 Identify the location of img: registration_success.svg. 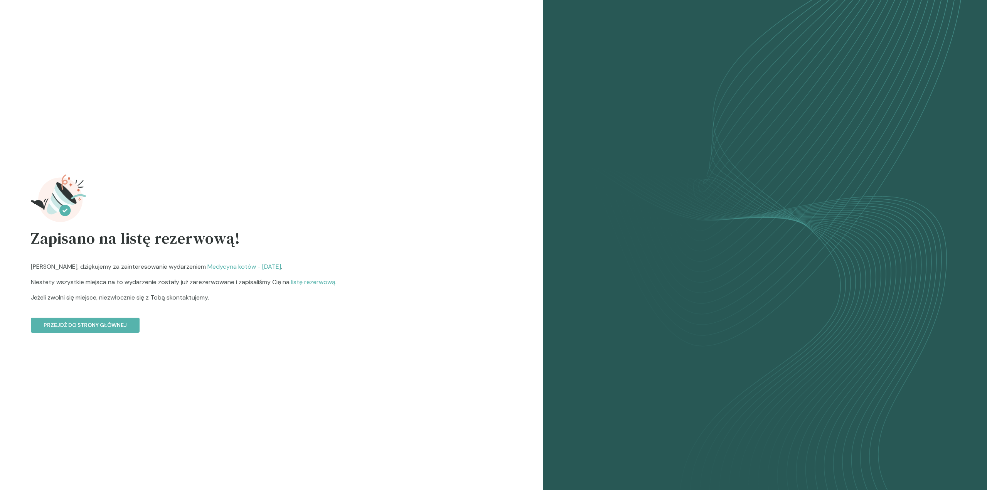
(59, 198).